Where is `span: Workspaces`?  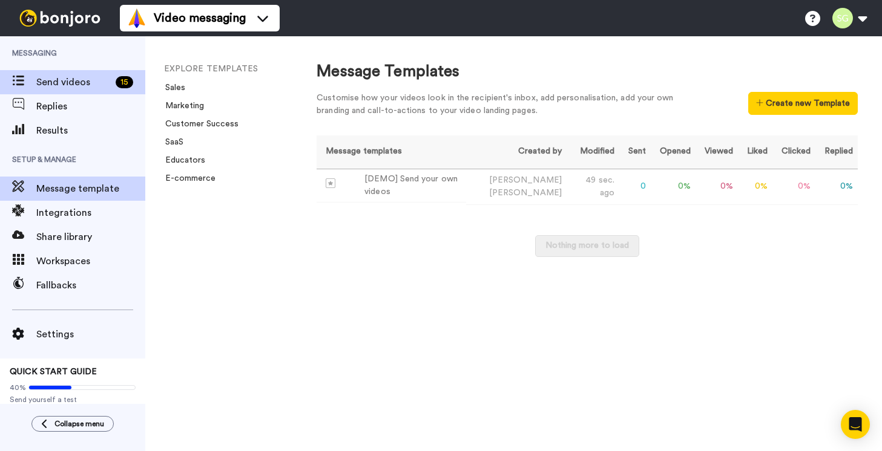 span: Workspaces is located at coordinates (91, 261).